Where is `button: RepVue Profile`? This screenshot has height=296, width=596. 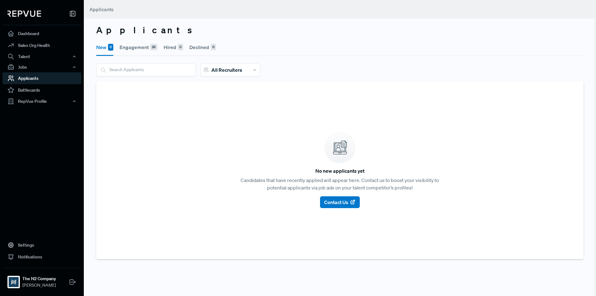 button: RepVue Profile is located at coordinates (42, 101).